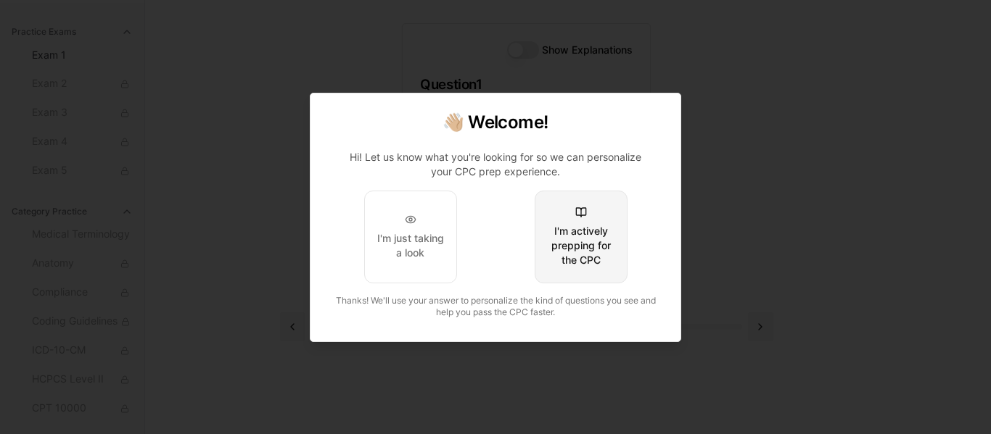 The image size is (991, 434). Describe the element at coordinates (495, 165) in the screenshot. I see `p: Hi! Let us know what you're looking for so we can personalize your CPC prep experience.` at that location.